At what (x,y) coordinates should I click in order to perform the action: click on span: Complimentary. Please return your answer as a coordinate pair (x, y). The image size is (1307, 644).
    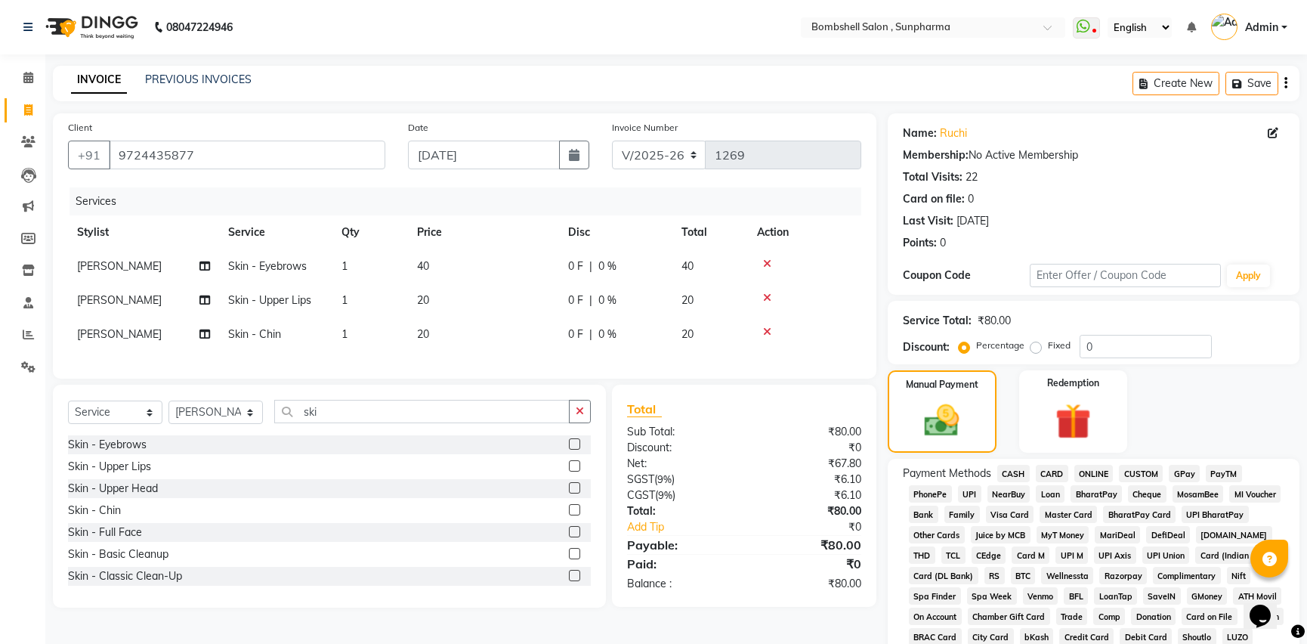
    Looking at the image, I should click on (1187, 575).